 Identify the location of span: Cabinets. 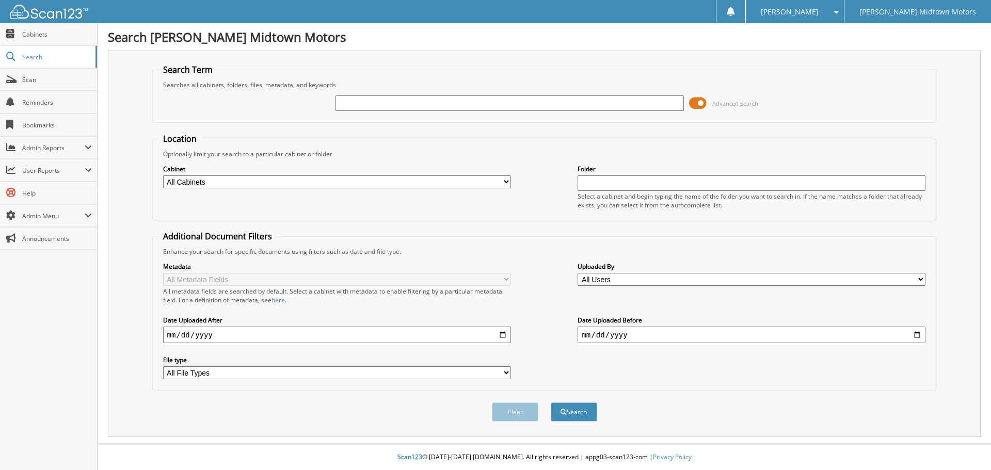
(57, 34).